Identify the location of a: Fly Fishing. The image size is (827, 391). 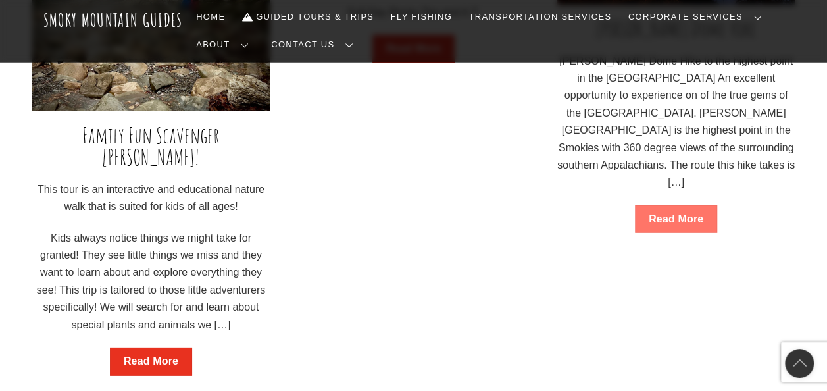
(421, 17).